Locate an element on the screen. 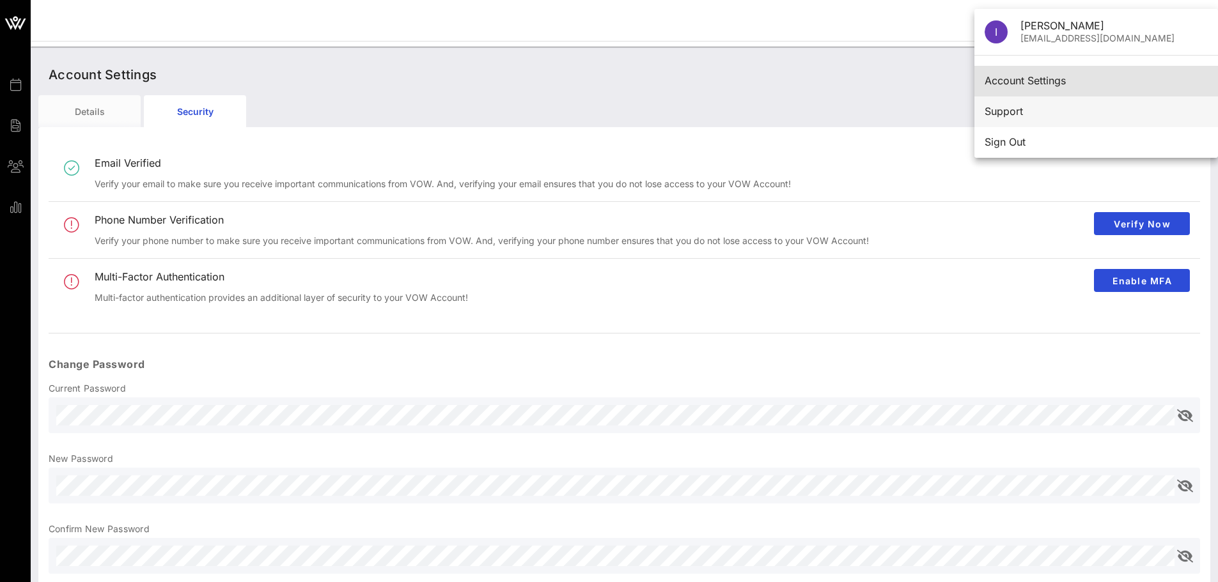 Image resolution: width=1218 pixels, height=582 pixels. div: Sign Out is located at coordinates (1096, 142).